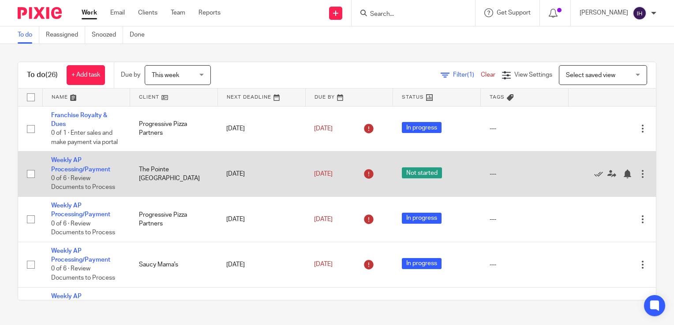 The height and width of the screenshot is (325, 674). What do you see at coordinates (79, 120) in the screenshot?
I see `a: Franchise Royalty & Dues` at bounding box center [79, 120].